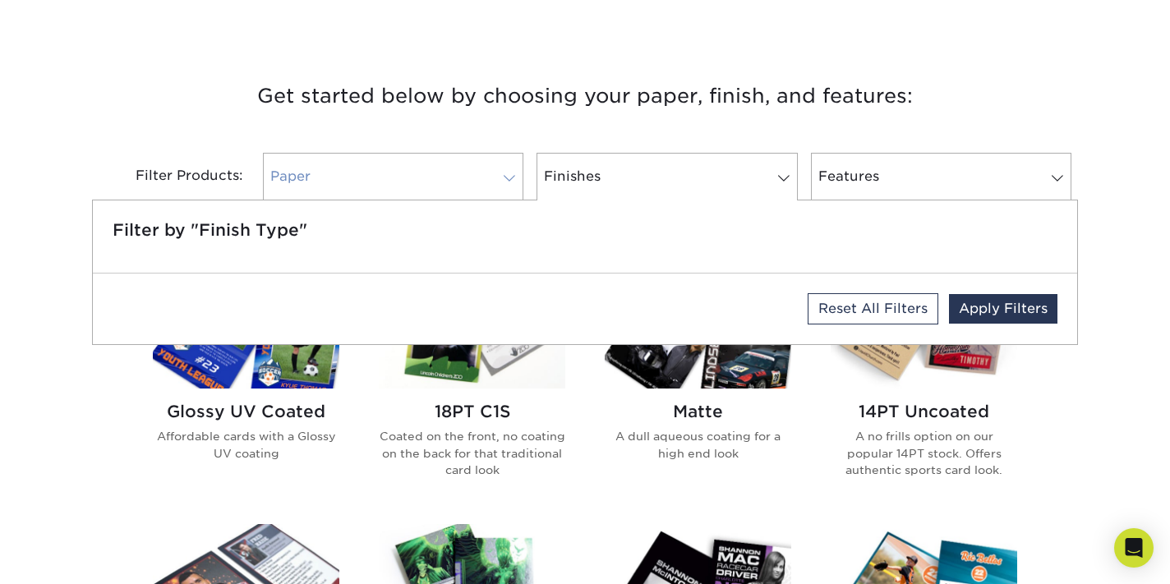 The height and width of the screenshot is (584, 1170). I want to click on p: A dull aqueous coating for a high end look, so click(698, 445).